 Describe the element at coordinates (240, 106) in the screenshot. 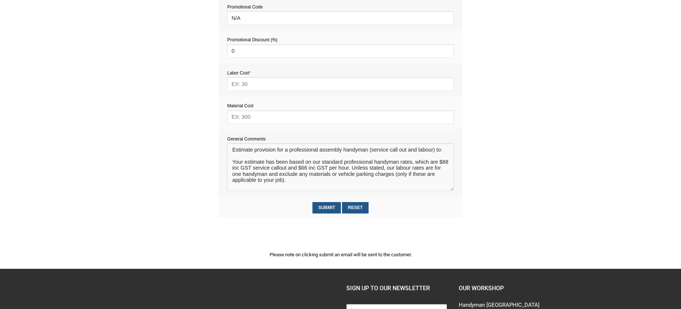

I see `span: Material Cost` at that location.